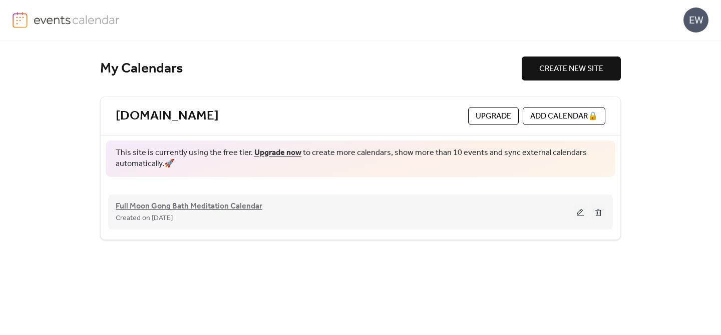 This screenshot has height=335, width=721. I want to click on span: Upgrade, so click(493, 117).